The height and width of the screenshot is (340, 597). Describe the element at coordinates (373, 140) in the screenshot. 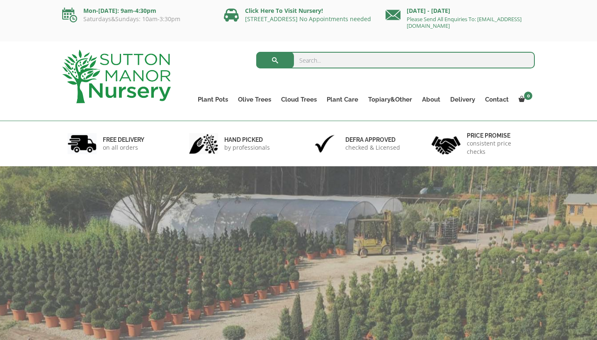

I see `h6: Defra approved` at that location.